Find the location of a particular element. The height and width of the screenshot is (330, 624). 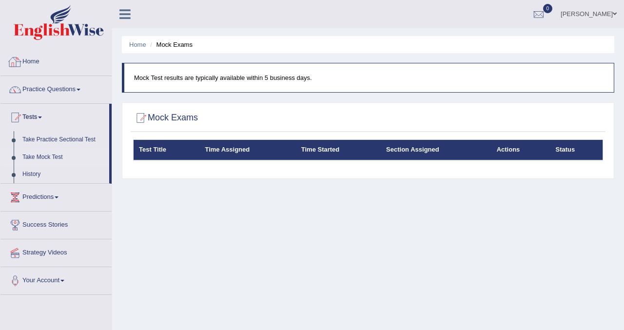

th: Status is located at coordinates (577, 150).